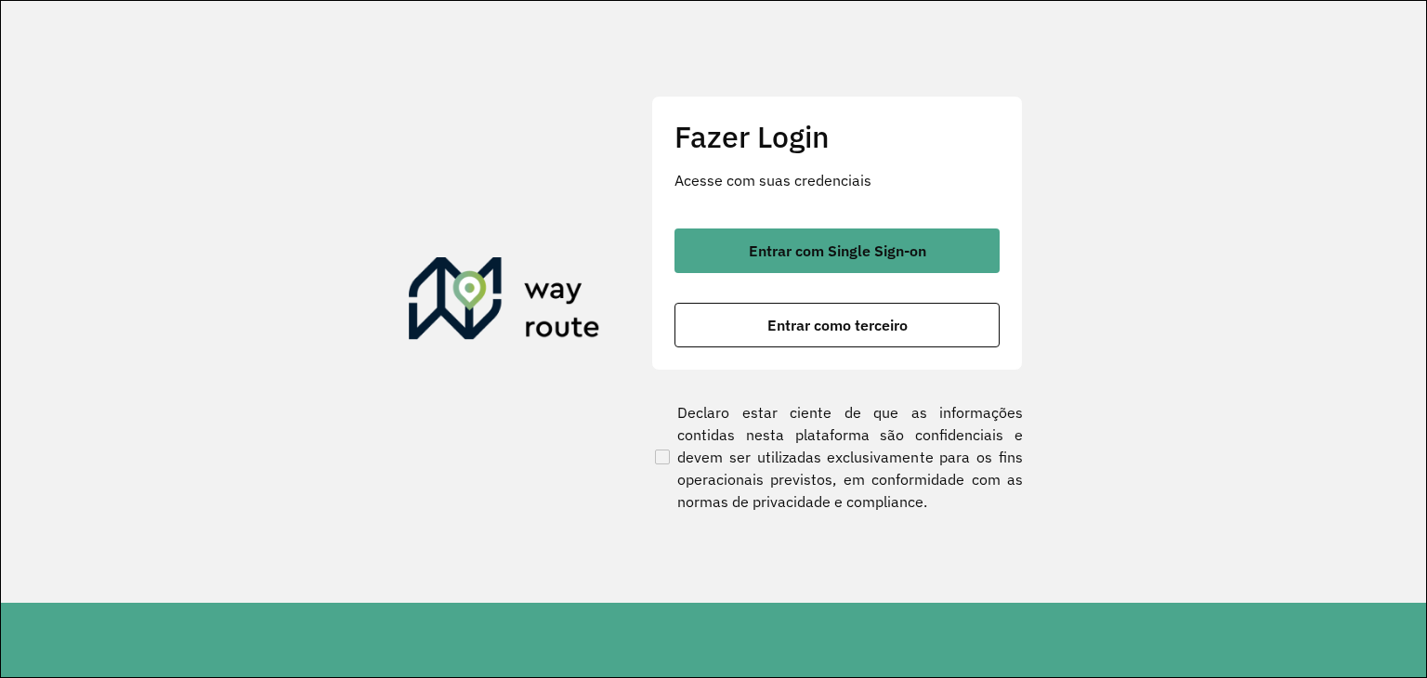  What do you see at coordinates (837, 180) in the screenshot?
I see `p: Acesse com suas credenciais` at bounding box center [837, 180].